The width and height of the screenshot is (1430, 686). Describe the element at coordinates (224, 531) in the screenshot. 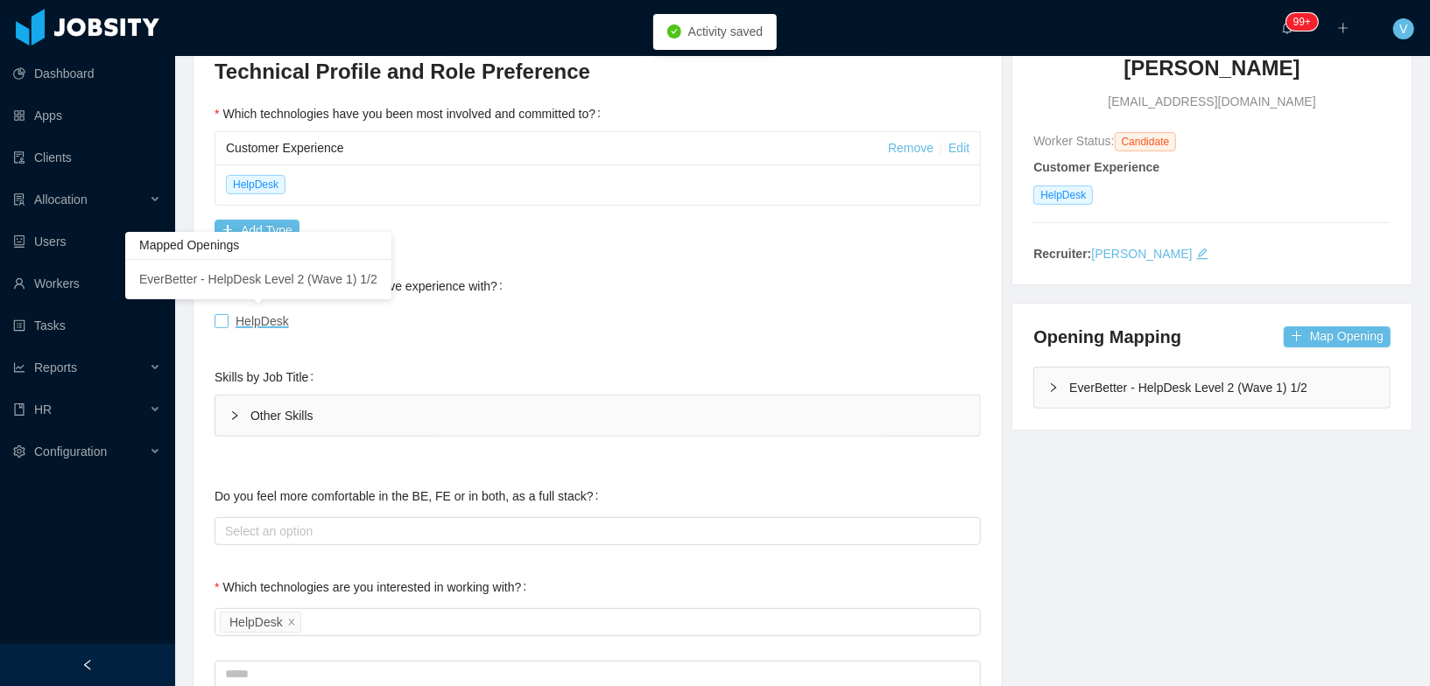

I see `input: Do you feel more comfortable in the BE, FE or in both, as a full stack?` at that location.